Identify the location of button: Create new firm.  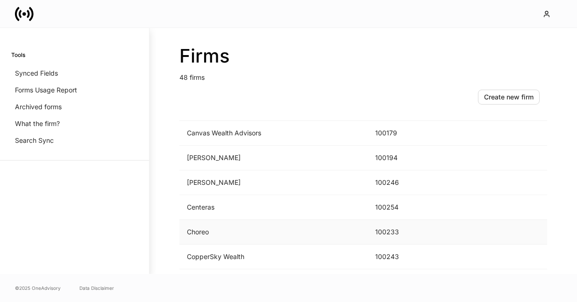
(509, 97).